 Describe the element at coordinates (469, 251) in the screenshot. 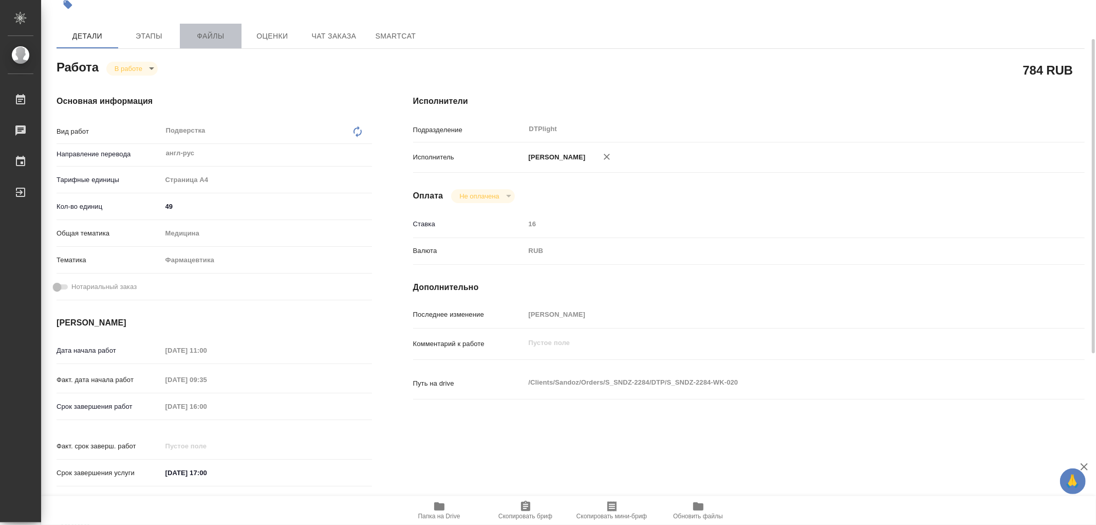

I see `p: Валюта` at that location.